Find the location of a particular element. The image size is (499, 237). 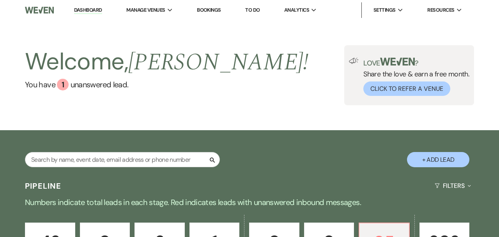

div: Share the love & earn a free month. is located at coordinates (414, 77).